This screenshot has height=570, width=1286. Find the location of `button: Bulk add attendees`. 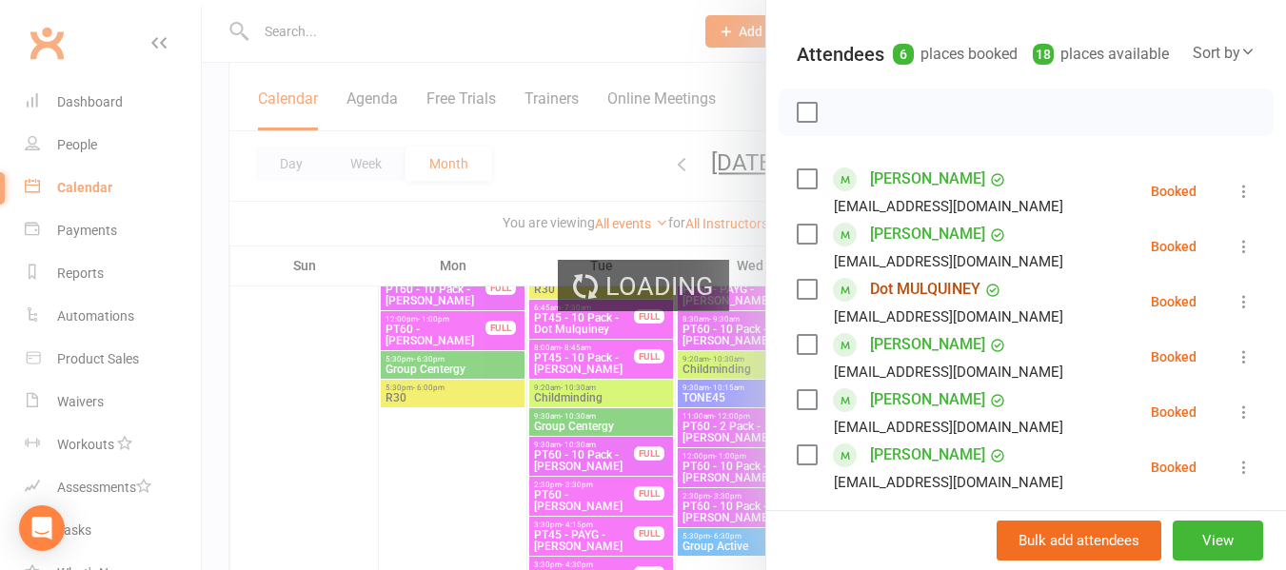

button: Bulk add attendees is located at coordinates (1079, 541).